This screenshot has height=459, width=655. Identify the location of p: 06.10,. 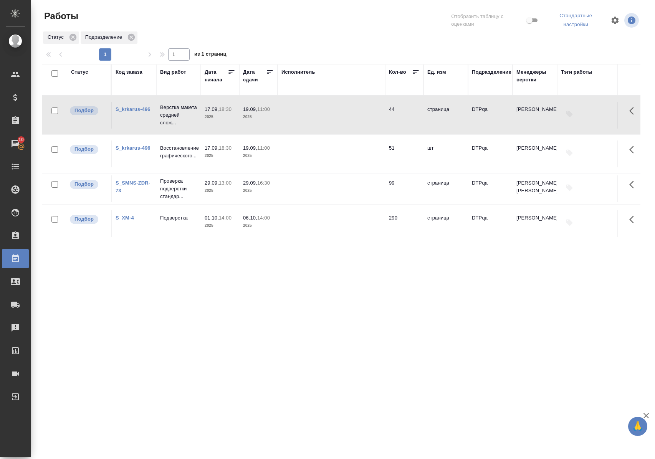
(250, 218).